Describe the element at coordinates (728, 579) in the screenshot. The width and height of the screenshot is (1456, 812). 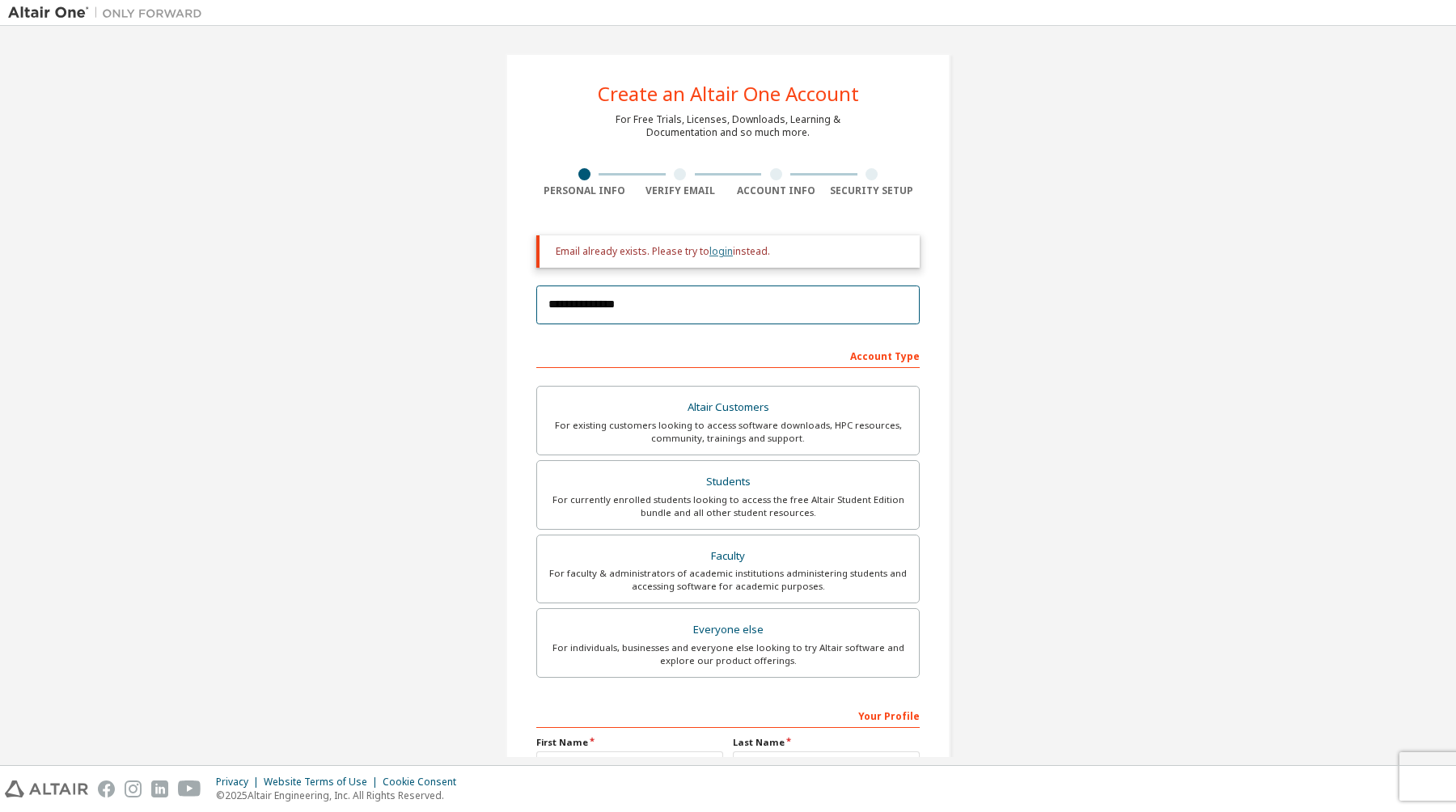
I see `div: For faculty & administrators of academic institutions administering students and accessing softwa...` at that location.